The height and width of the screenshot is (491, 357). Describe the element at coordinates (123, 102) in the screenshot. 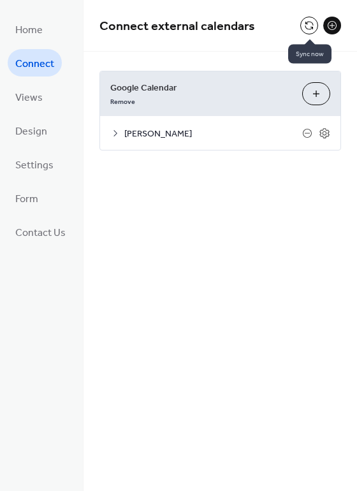

I see `span: Remove` at that location.